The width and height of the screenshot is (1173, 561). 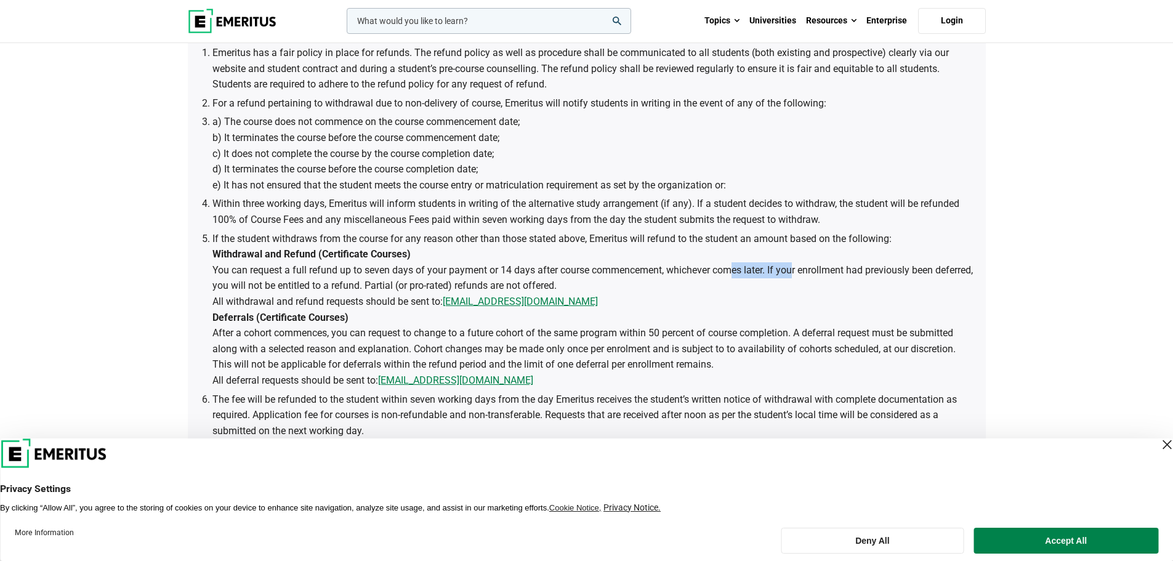 I want to click on span: d) It terminates the course before the course completion date;, so click(x=345, y=169).